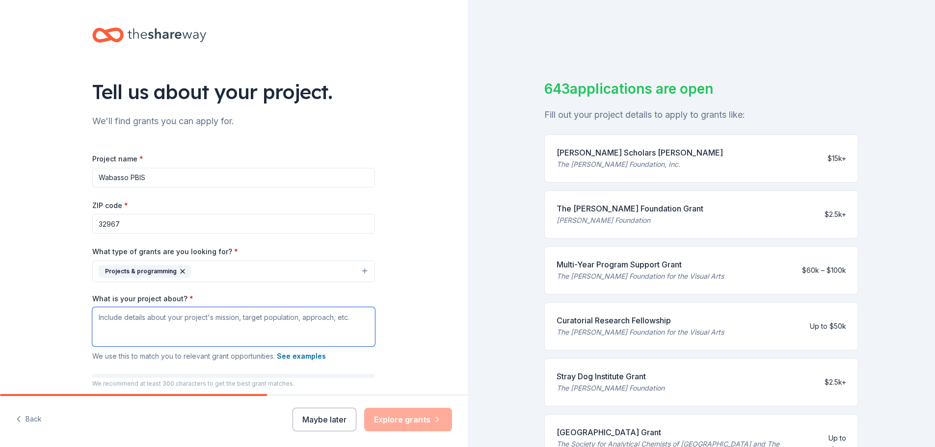  I want to click on div: Up to $50k, so click(828, 326).